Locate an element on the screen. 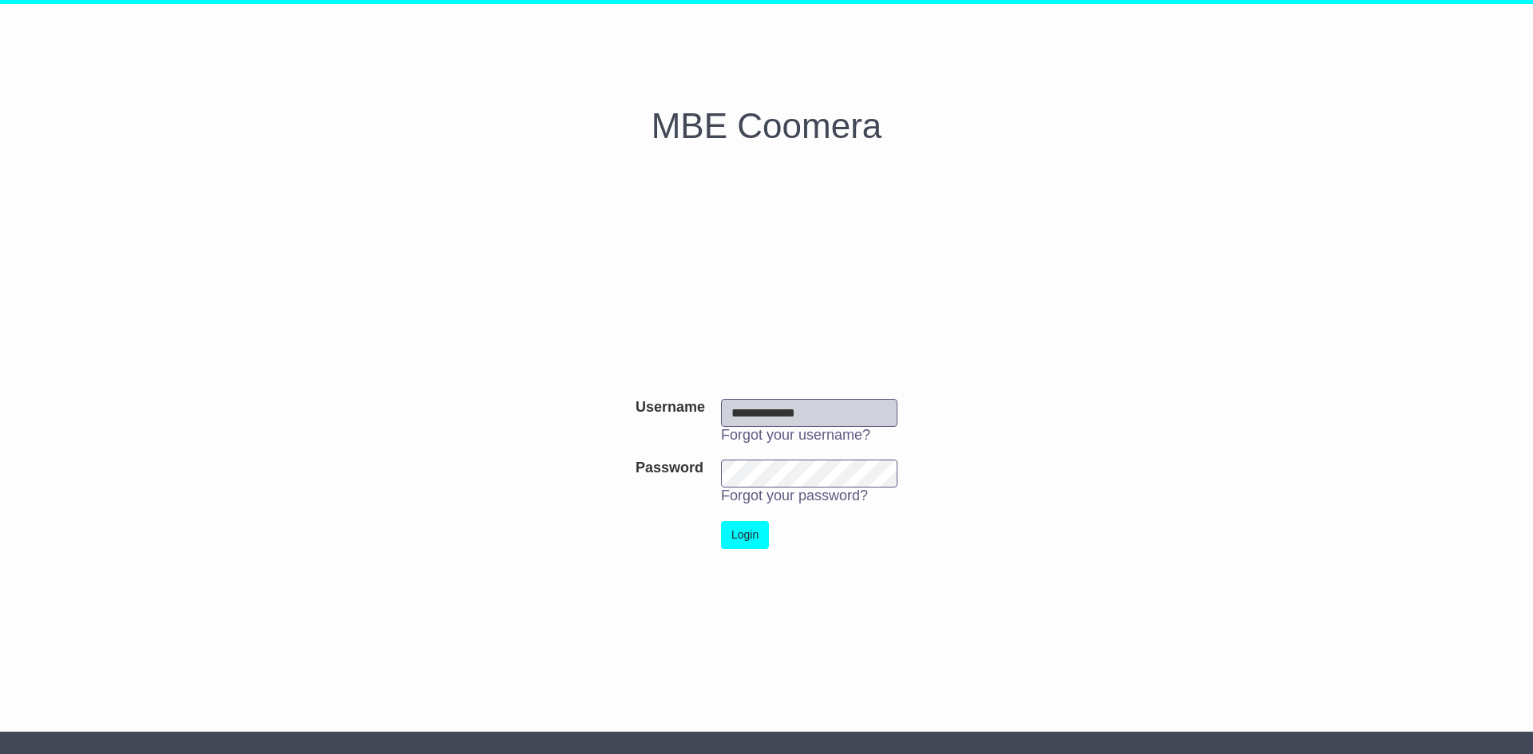 The width and height of the screenshot is (1533, 754). button: Login is located at coordinates (745, 535).